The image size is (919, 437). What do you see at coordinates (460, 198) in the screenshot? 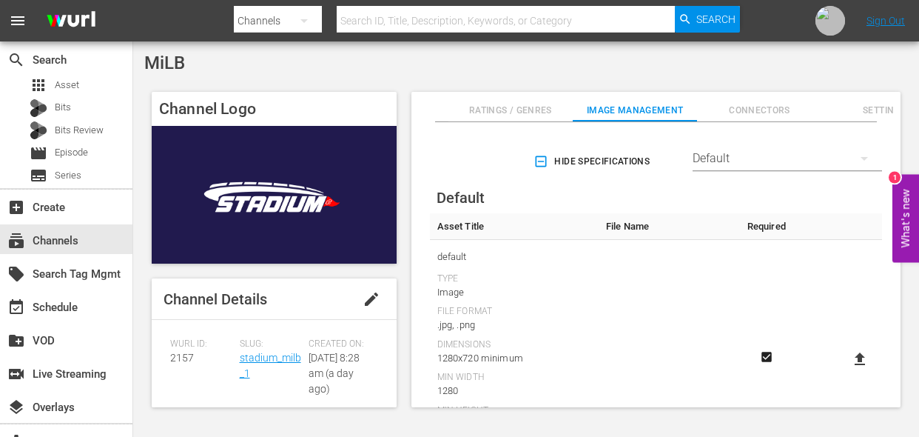
I see `span: Default` at bounding box center [460, 198].